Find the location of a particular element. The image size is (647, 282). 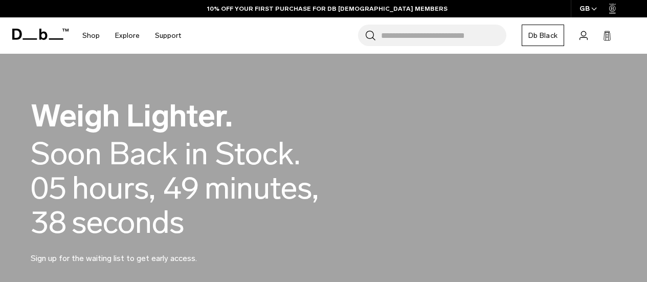

a: Support is located at coordinates (168, 35).